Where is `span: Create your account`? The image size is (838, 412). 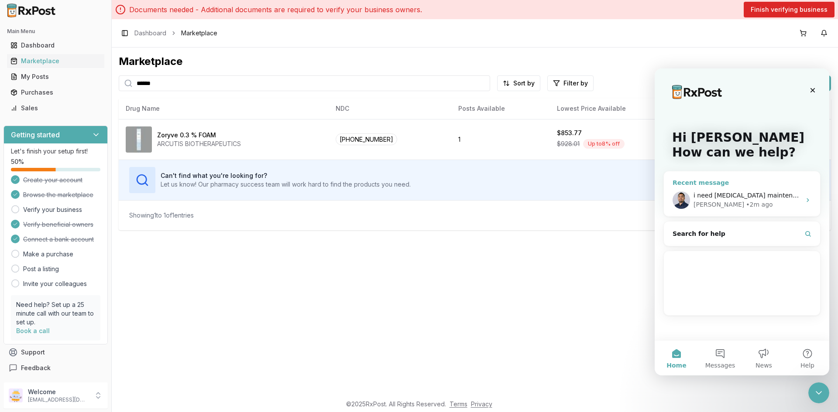
span: Create your account is located at coordinates (53, 180).